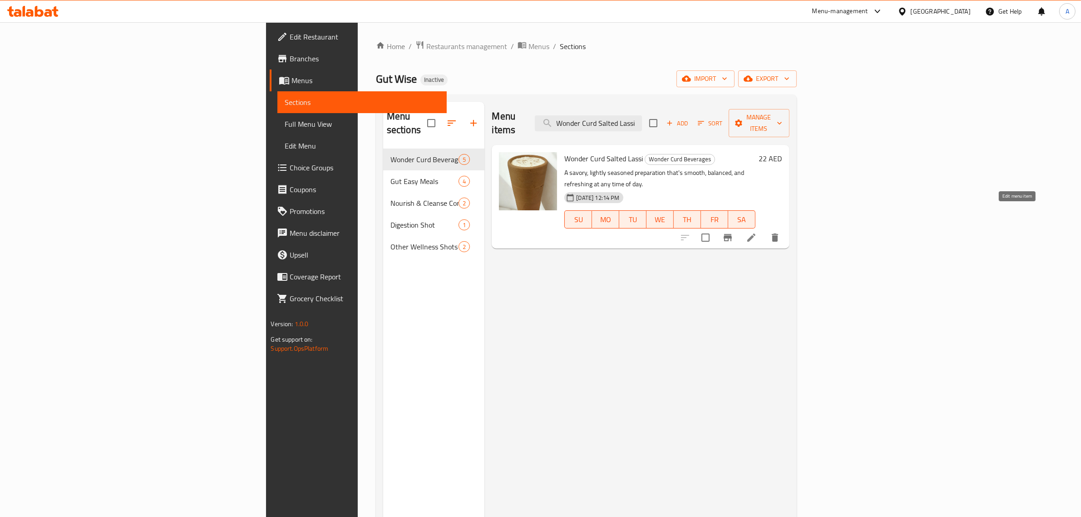 Image resolution: width=1081 pixels, height=517 pixels. What do you see at coordinates (677, 123) in the screenshot?
I see `button: Add` at bounding box center [677, 123].